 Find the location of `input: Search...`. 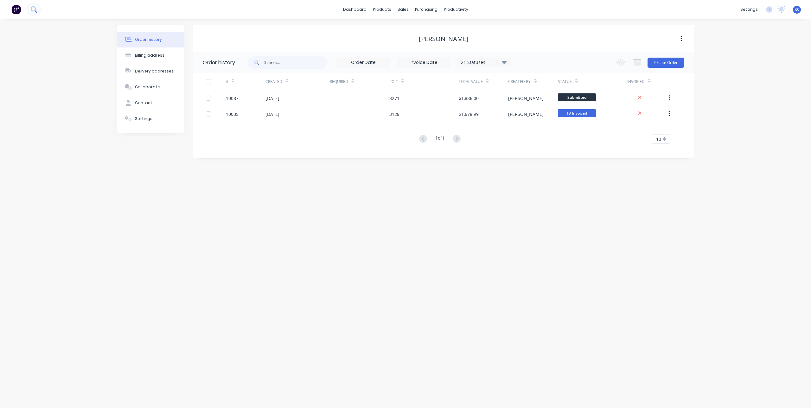

input: Search... is located at coordinates (296, 63).